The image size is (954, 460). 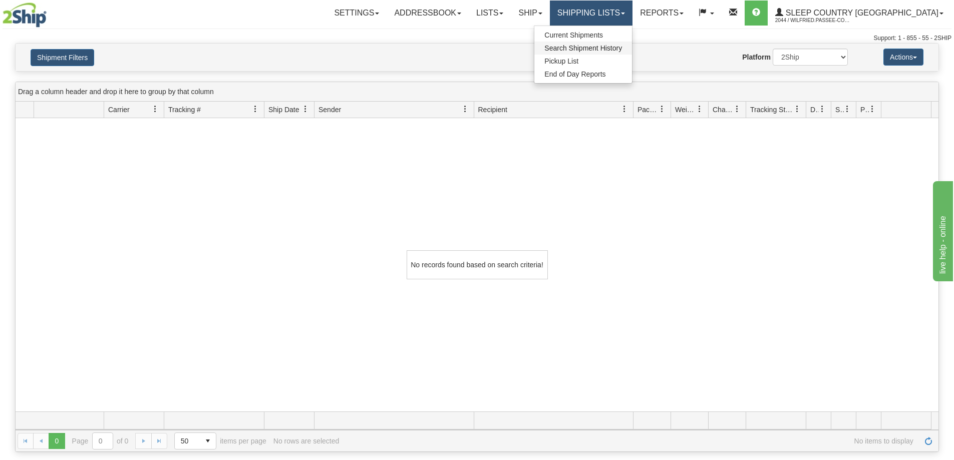 What do you see at coordinates (573, 35) in the screenshot?
I see `span: Current Shipments` at bounding box center [573, 35].